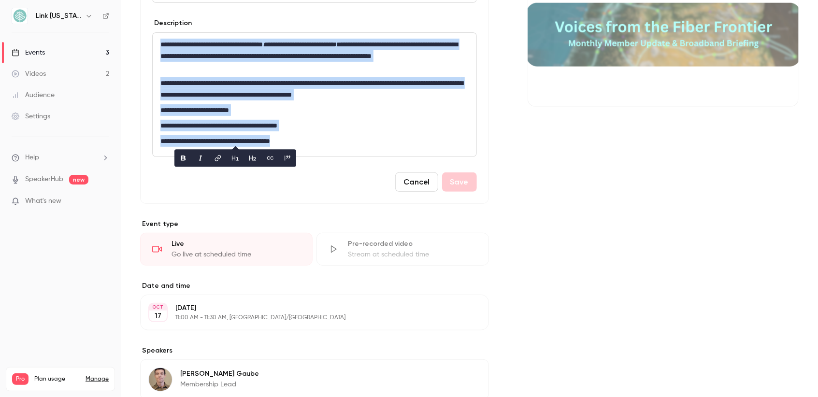 The width and height of the screenshot is (818, 397). What do you see at coordinates (43, 201) in the screenshot?
I see `span: What's new` at bounding box center [43, 201].